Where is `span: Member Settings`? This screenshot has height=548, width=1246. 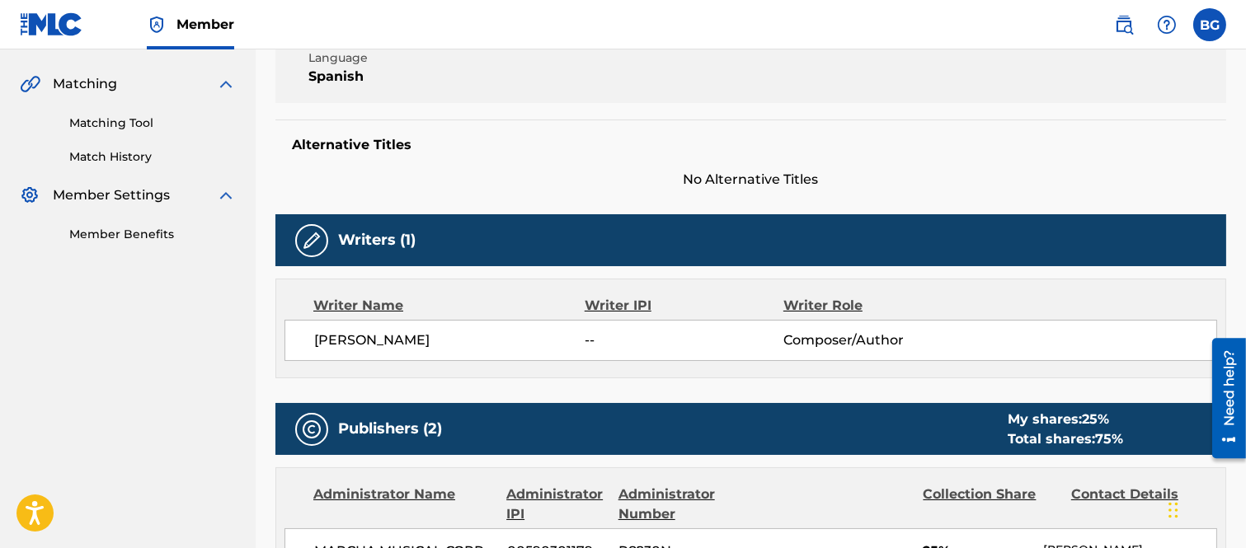 span: Member Settings is located at coordinates (111, 195).